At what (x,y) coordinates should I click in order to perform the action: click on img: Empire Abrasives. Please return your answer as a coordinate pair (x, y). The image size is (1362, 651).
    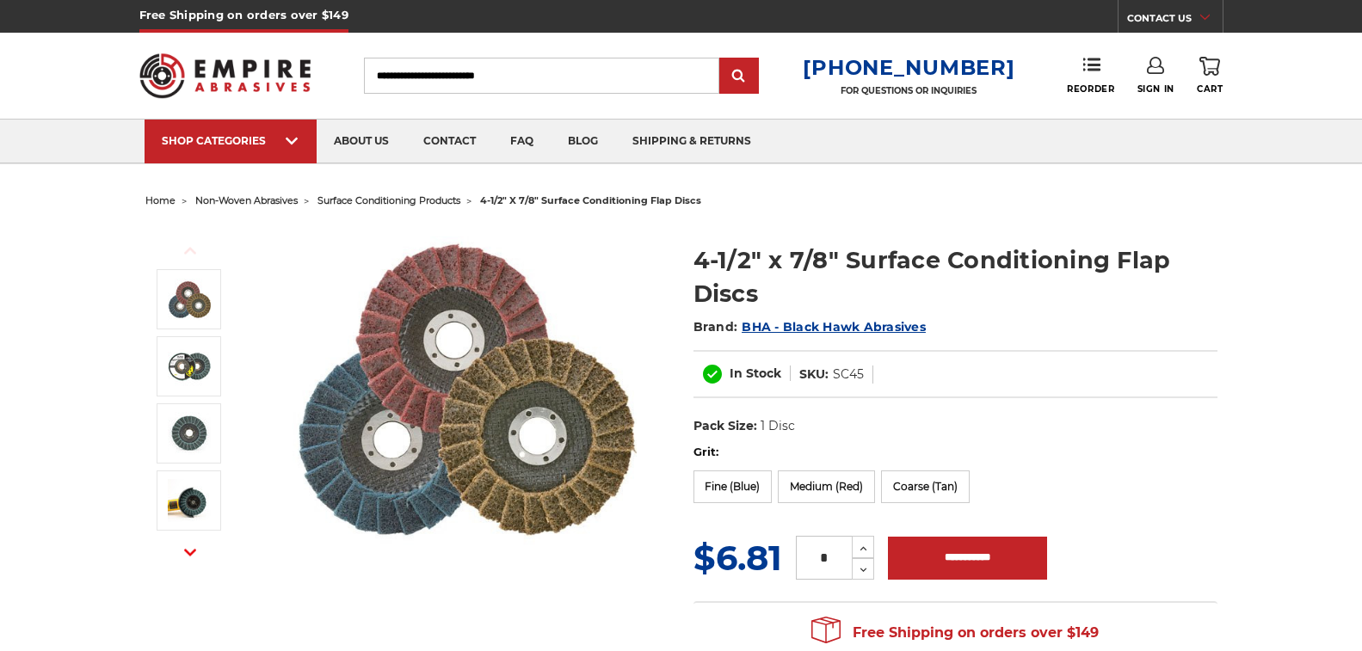
    Looking at the image, I should click on (225, 76).